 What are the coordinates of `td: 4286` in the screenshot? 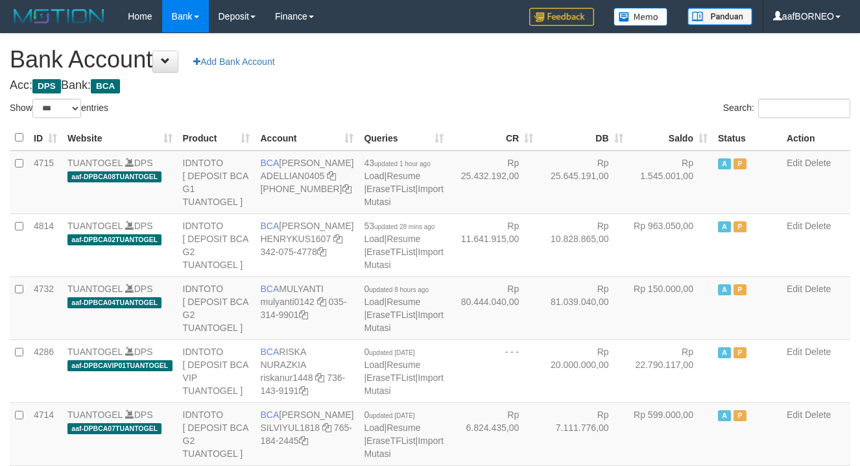 It's located at (45, 370).